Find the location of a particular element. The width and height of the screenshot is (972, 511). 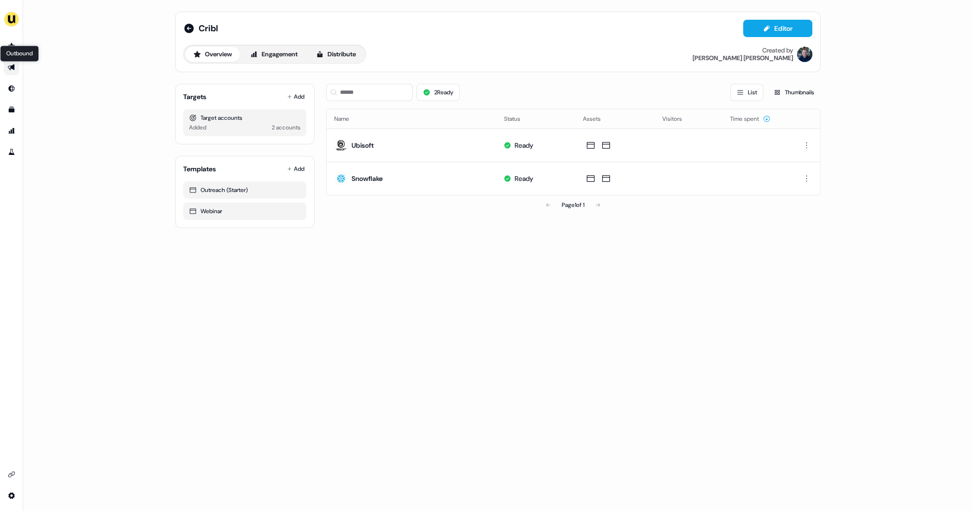

a: Go to outbound experience is located at coordinates (12, 67).